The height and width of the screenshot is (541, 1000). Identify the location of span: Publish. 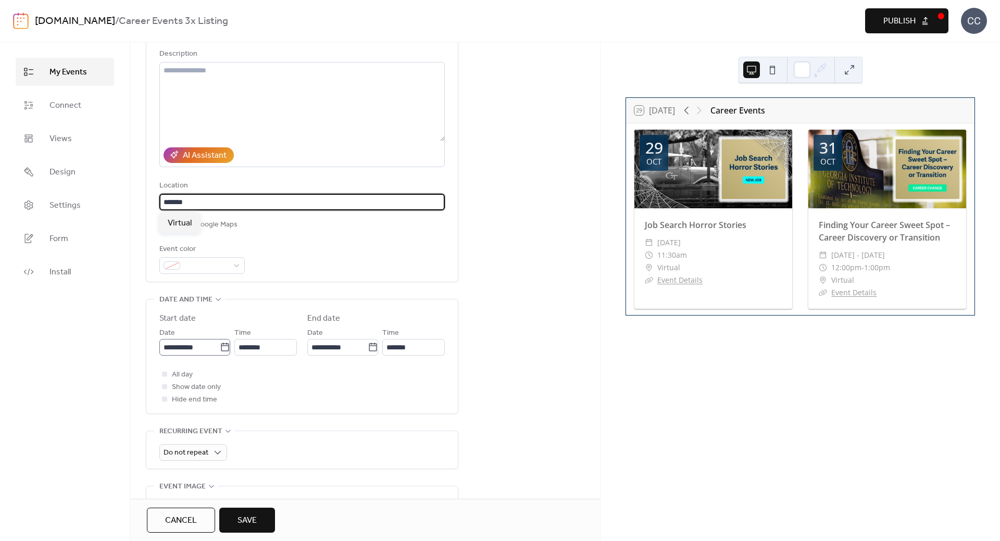
(900, 21).